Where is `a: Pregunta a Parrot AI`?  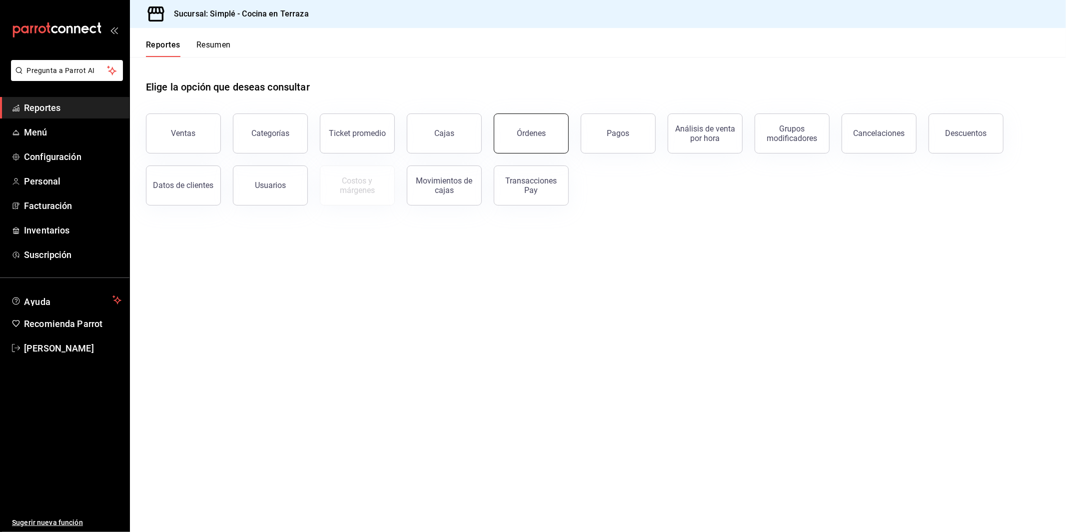
a: Pregunta a Parrot AI is located at coordinates (65, 77).